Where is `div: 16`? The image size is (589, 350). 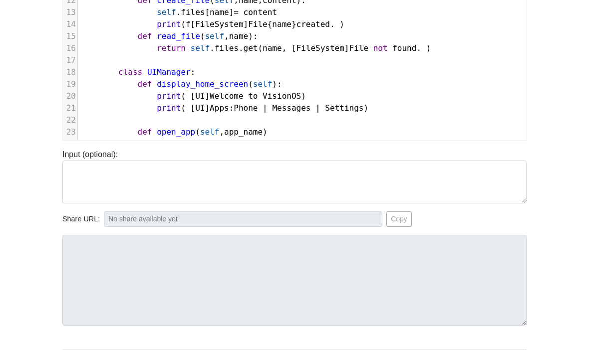
div: 16 is located at coordinates (70, 48).